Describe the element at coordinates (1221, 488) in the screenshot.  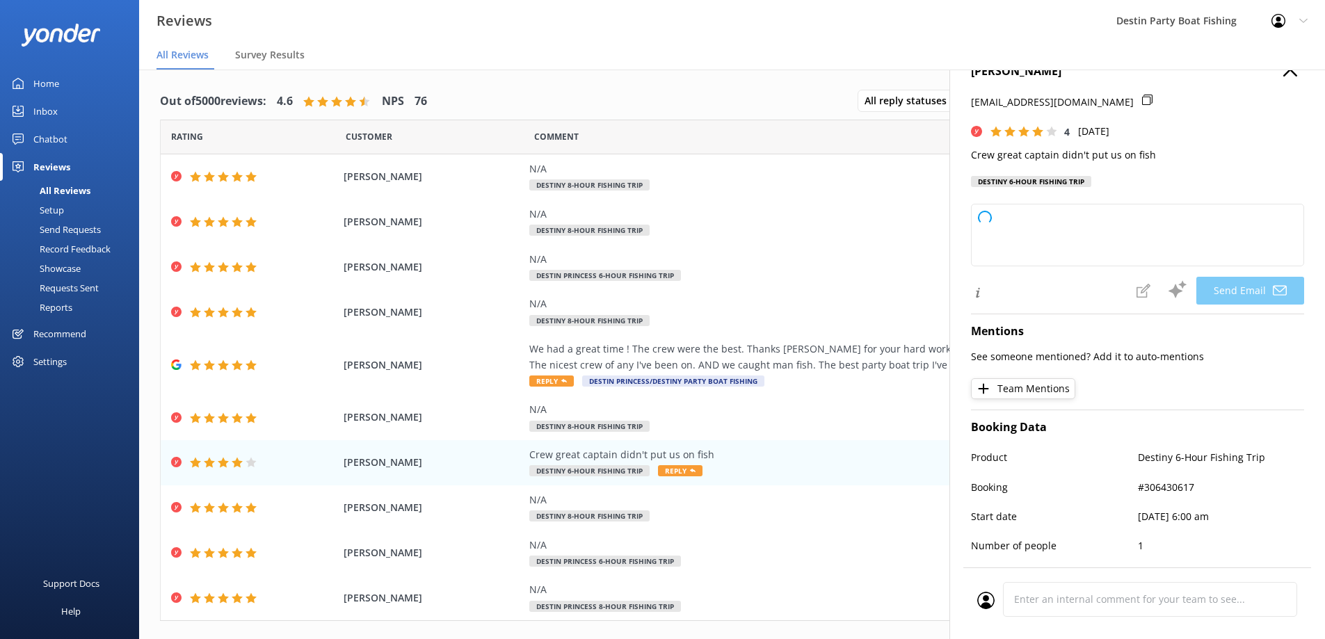
I see `p: #306430617` at that location.